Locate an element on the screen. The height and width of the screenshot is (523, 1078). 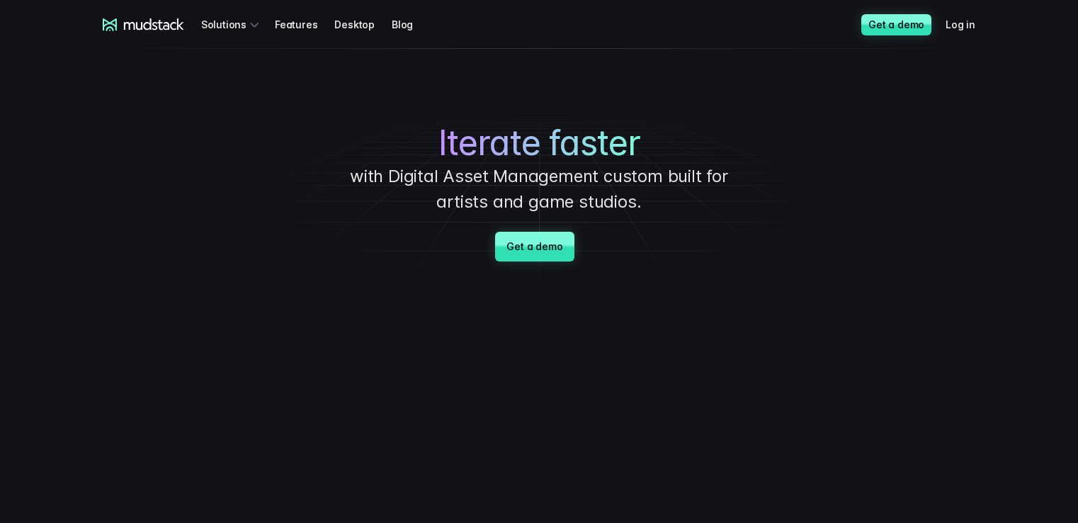
span: Iterate faster is located at coordinates (539, 143).